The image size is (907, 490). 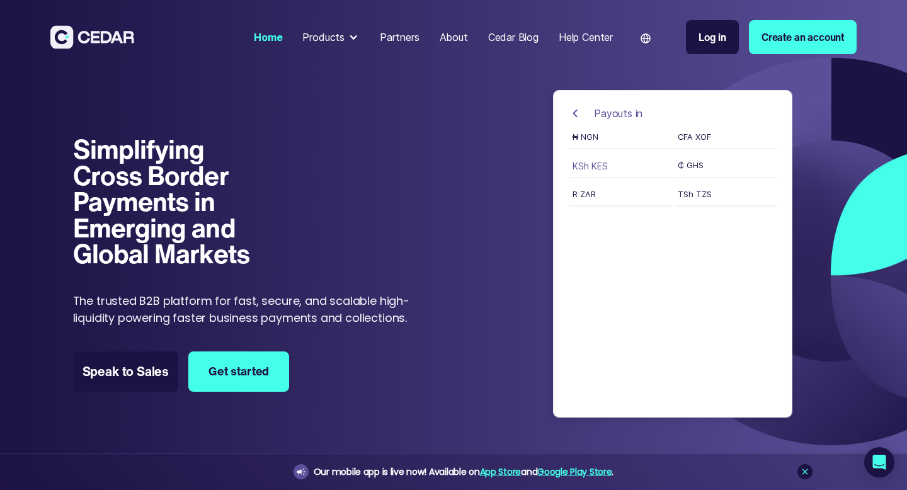 I want to click on button: KSh KES, so click(x=621, y=169).